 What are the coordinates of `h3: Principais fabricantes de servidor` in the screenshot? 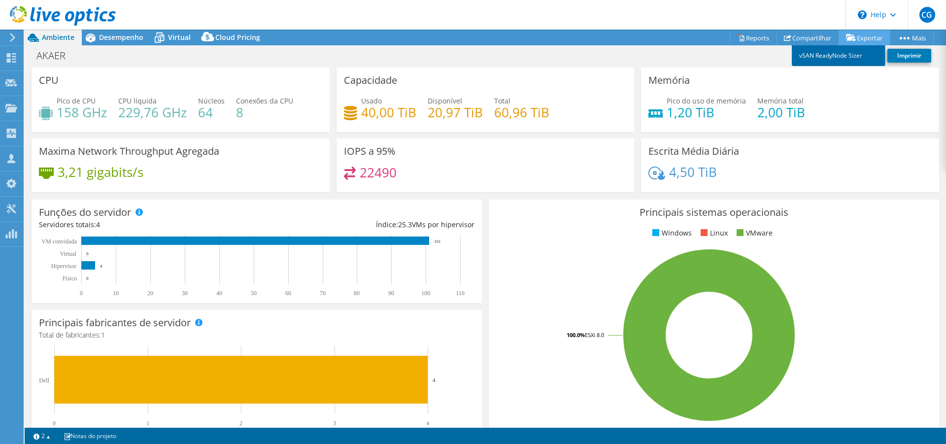 It's located at (115, 323).